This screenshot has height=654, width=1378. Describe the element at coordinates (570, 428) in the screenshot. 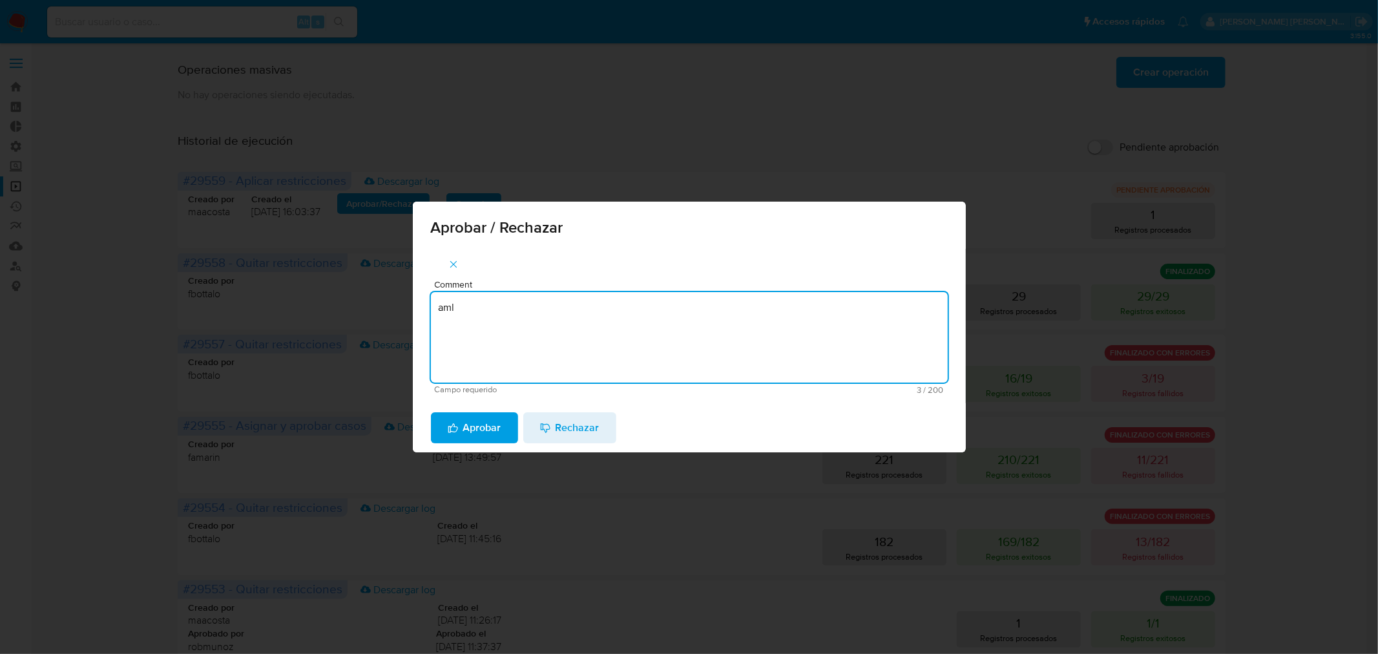

I see `button: Rechazar` at that location.